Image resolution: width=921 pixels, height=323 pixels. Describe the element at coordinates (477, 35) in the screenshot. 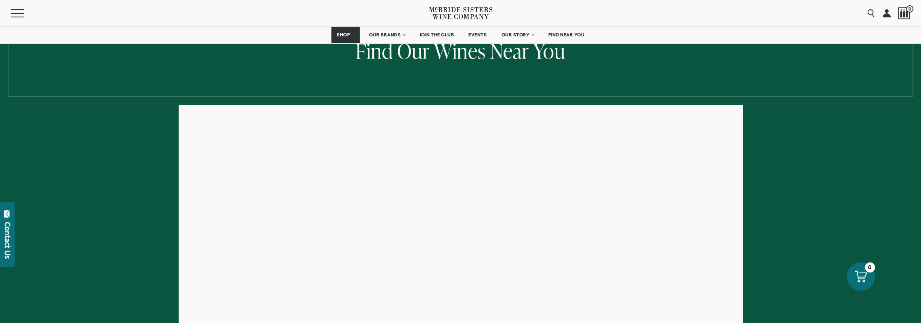

I see `span: EVENTS` at that location.